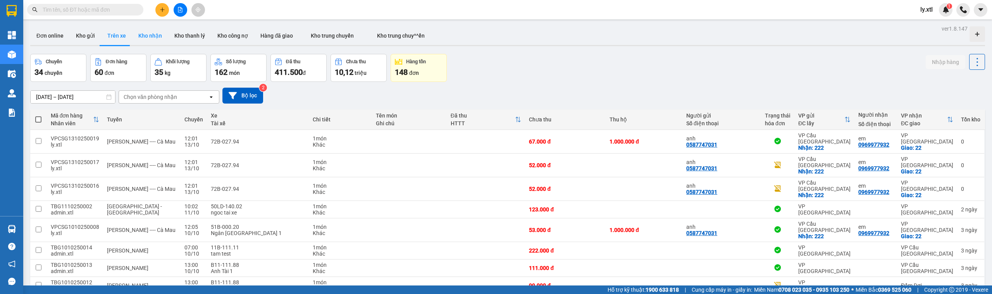 This screenshot has width=992, height=294. I want to click on div: 111.000 đ, so click(565, 268).